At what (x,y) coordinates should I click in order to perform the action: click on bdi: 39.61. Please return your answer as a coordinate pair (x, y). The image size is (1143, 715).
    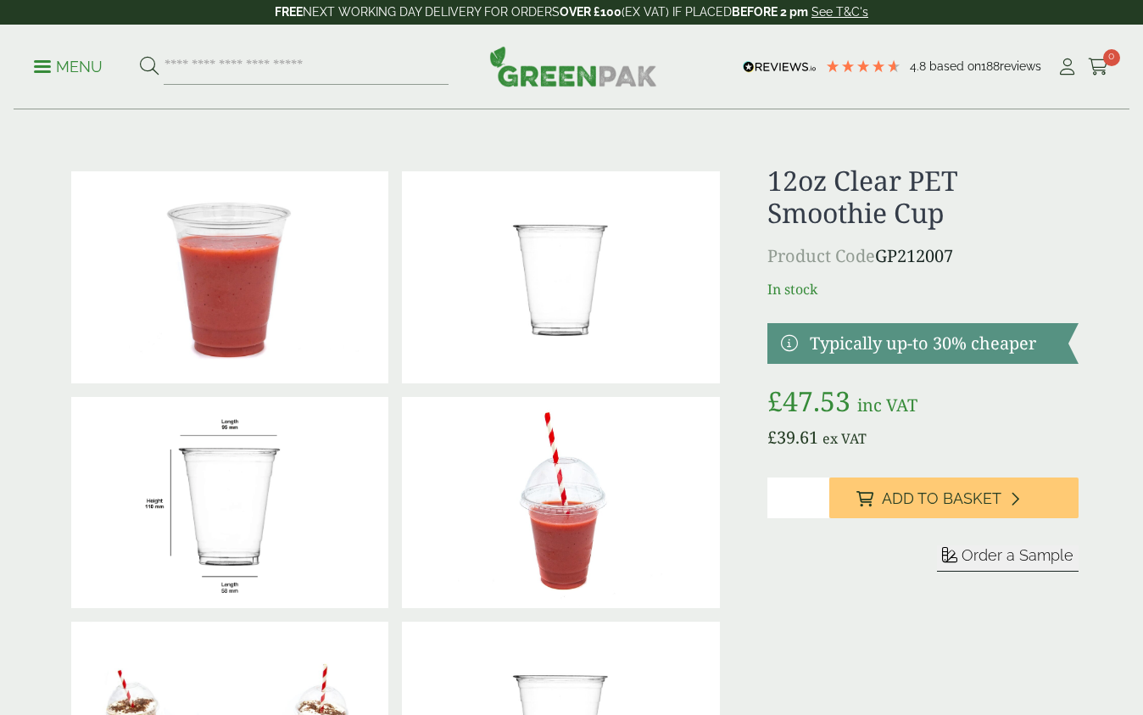
    Looking at the image, I should click on (793, 437).